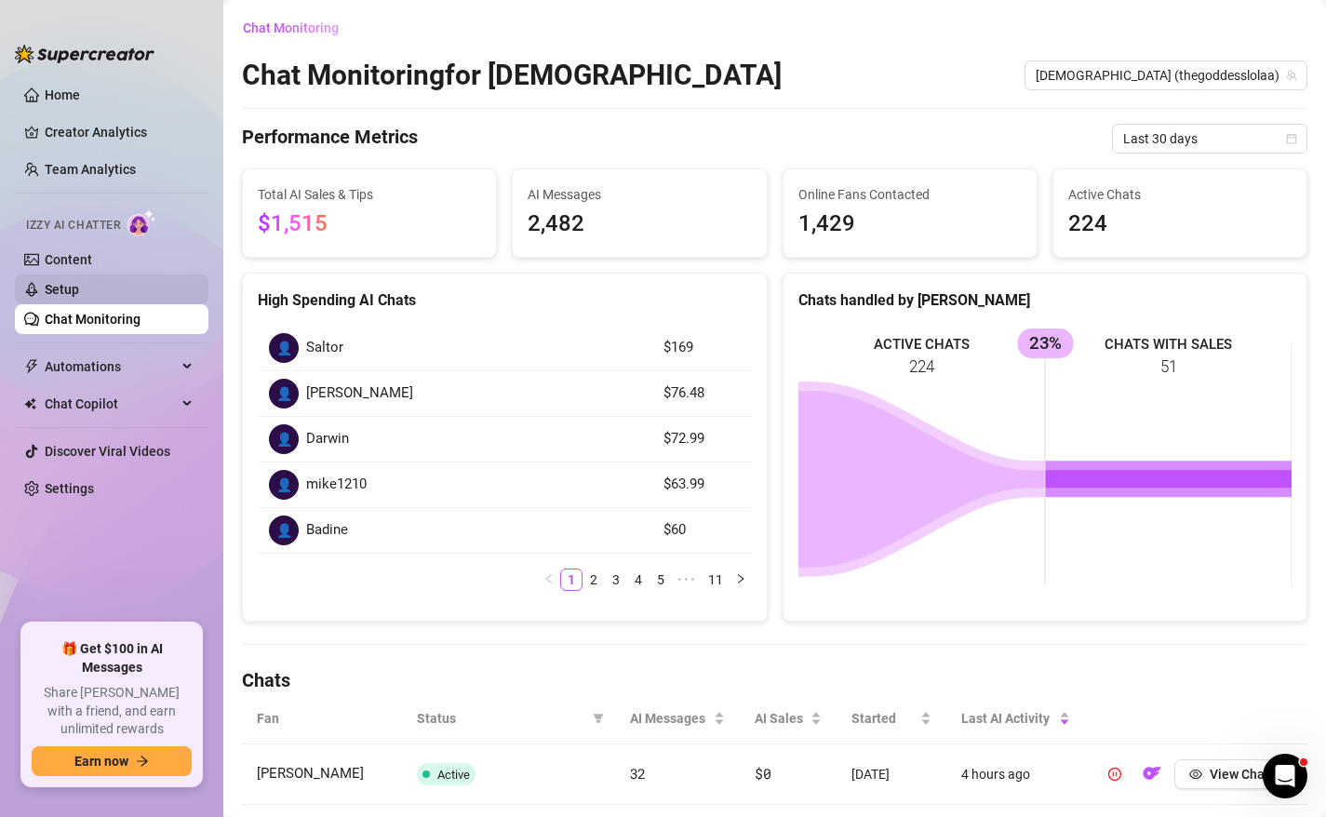 The width and height of the screenshot is (1326, 817). What do you see at coordinates (107, 451) in the screenshot?
I see `a: Discover Viral Videos` at bounding box center [107, 451].